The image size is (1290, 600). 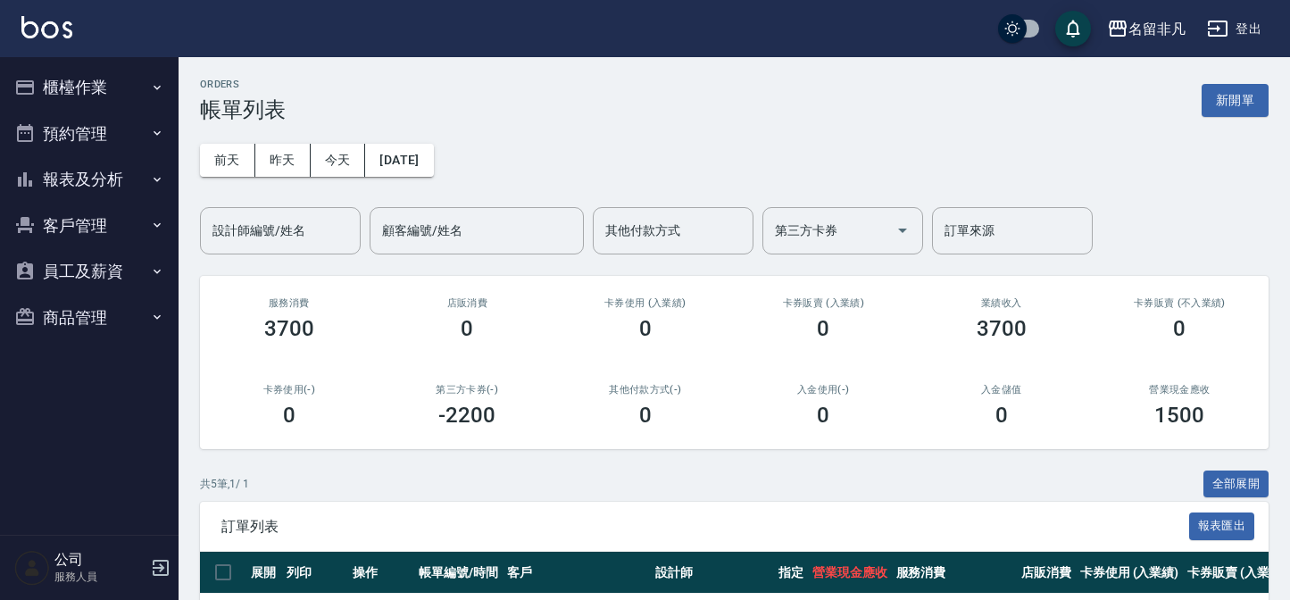 What do you see at coordinates (705, 527) in the screenshot?
I see `span: 訂單列表` at bounding box center [705, 527].